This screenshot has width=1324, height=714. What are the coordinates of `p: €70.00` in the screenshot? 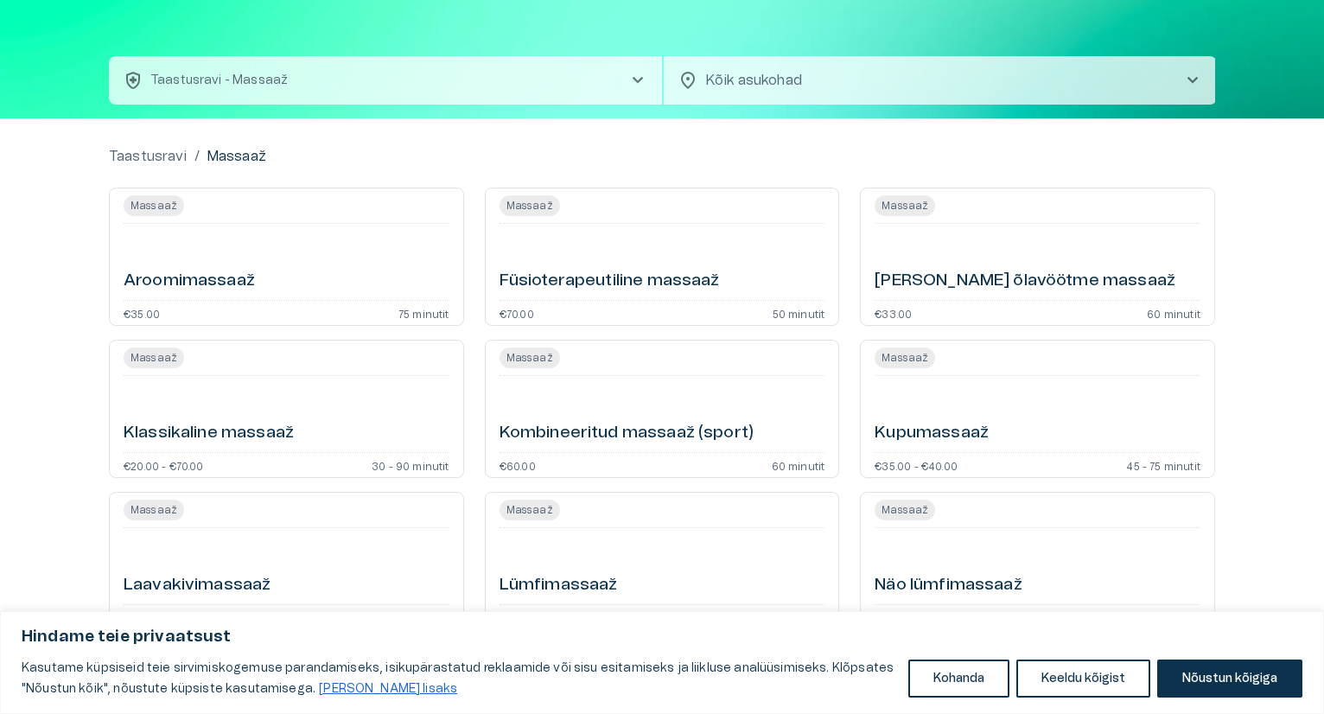 It's located at (517, 313).